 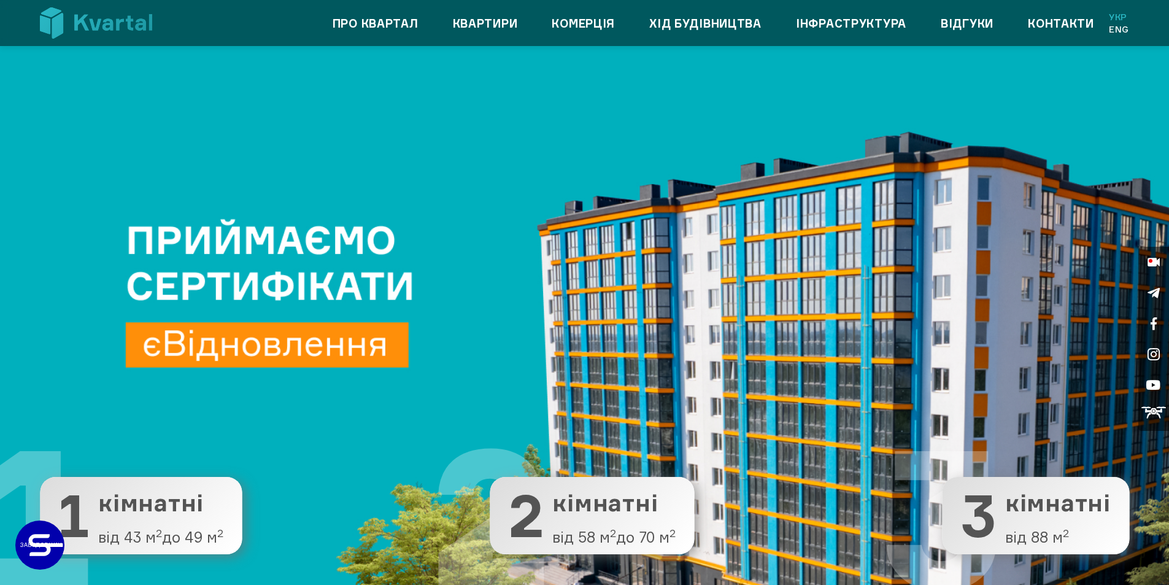 What do you see at coordinates (851, 23) in the screenshot?
I see `a: Інфраструктура` at bounding box center [851, 23].